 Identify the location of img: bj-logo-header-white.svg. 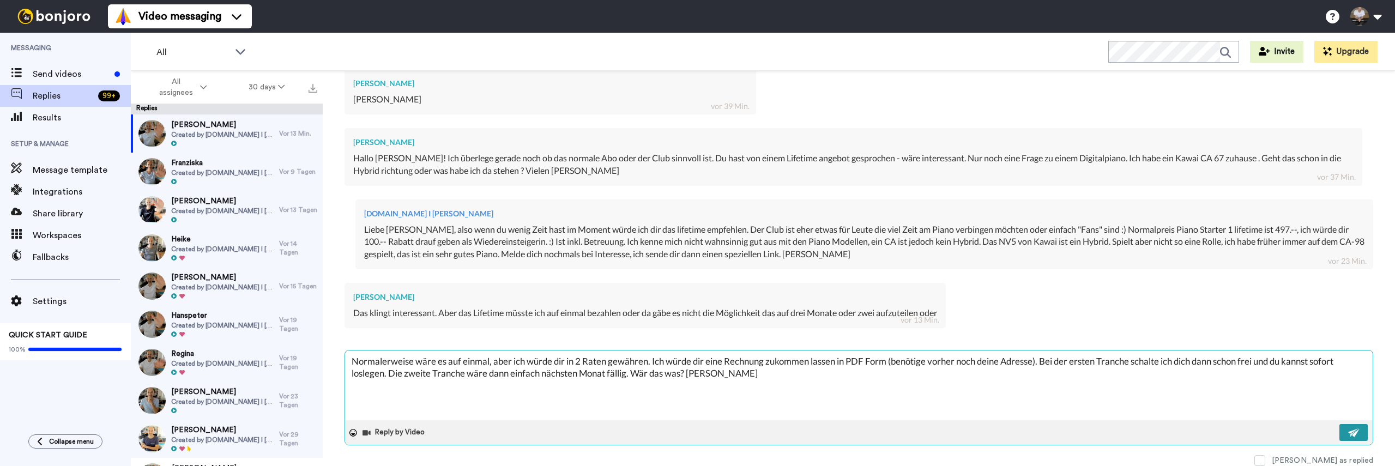
(54, 16).